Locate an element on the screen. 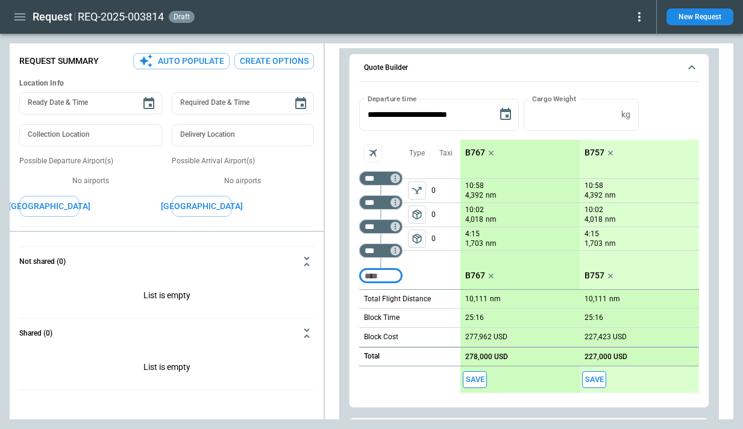  p: Possible Arrival Airport(s) is located at coordinates (243, 161).